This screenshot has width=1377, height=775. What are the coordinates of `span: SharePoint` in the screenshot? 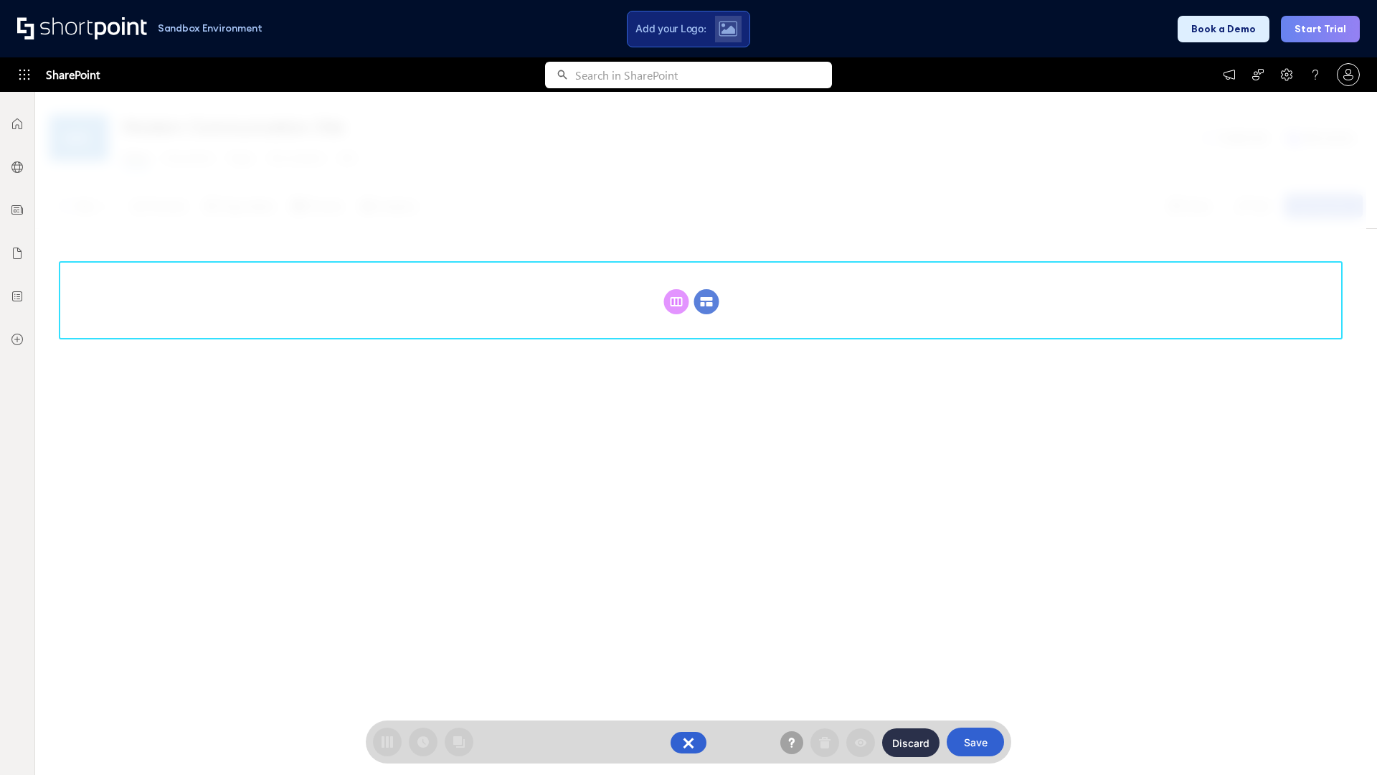 It's located at (72, 75).